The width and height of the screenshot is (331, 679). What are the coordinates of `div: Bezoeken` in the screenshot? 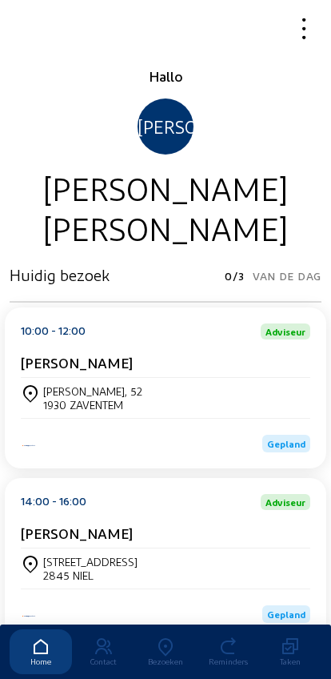 It's located at (166, 661).